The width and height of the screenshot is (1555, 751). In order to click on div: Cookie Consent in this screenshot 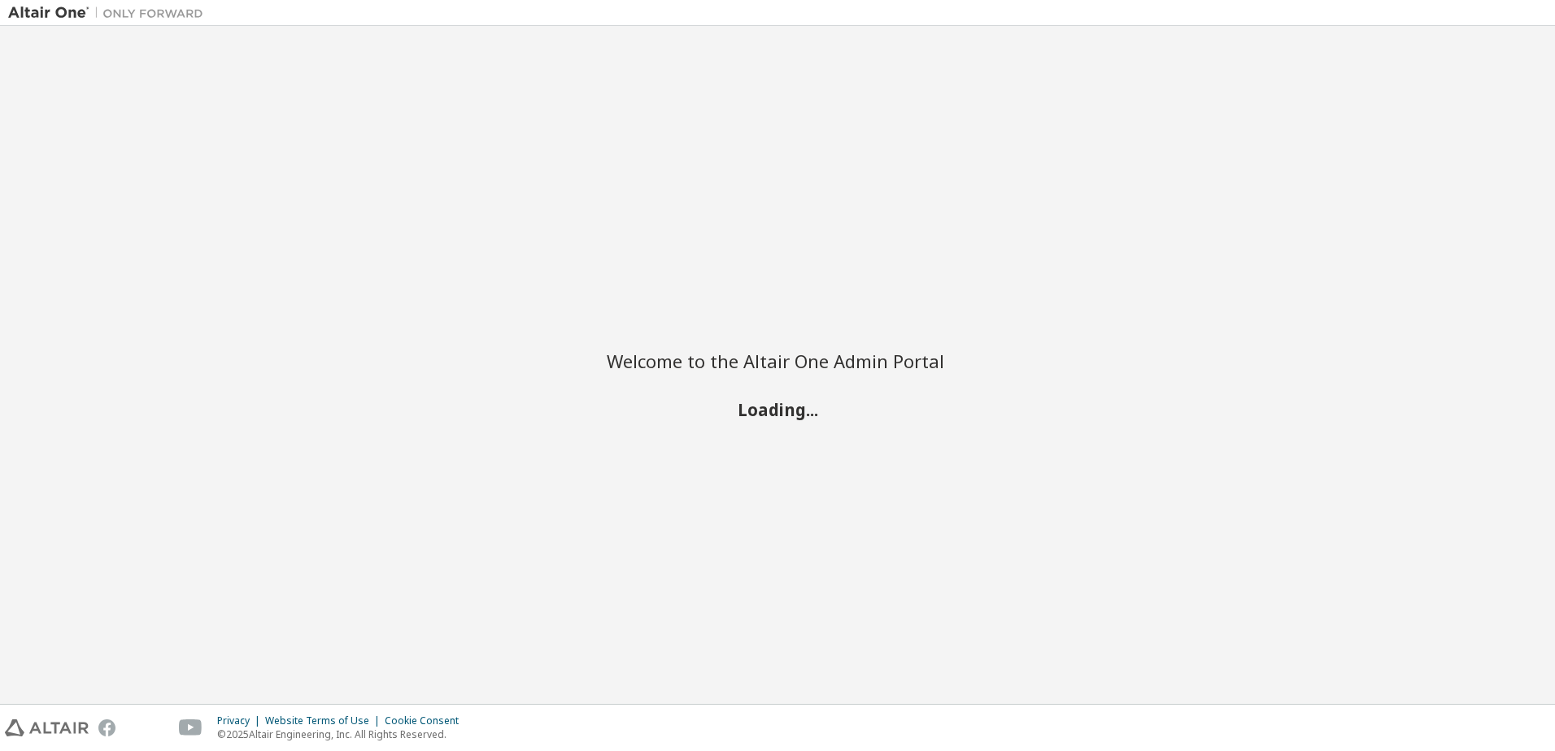, I will do `click(426, 721)`.